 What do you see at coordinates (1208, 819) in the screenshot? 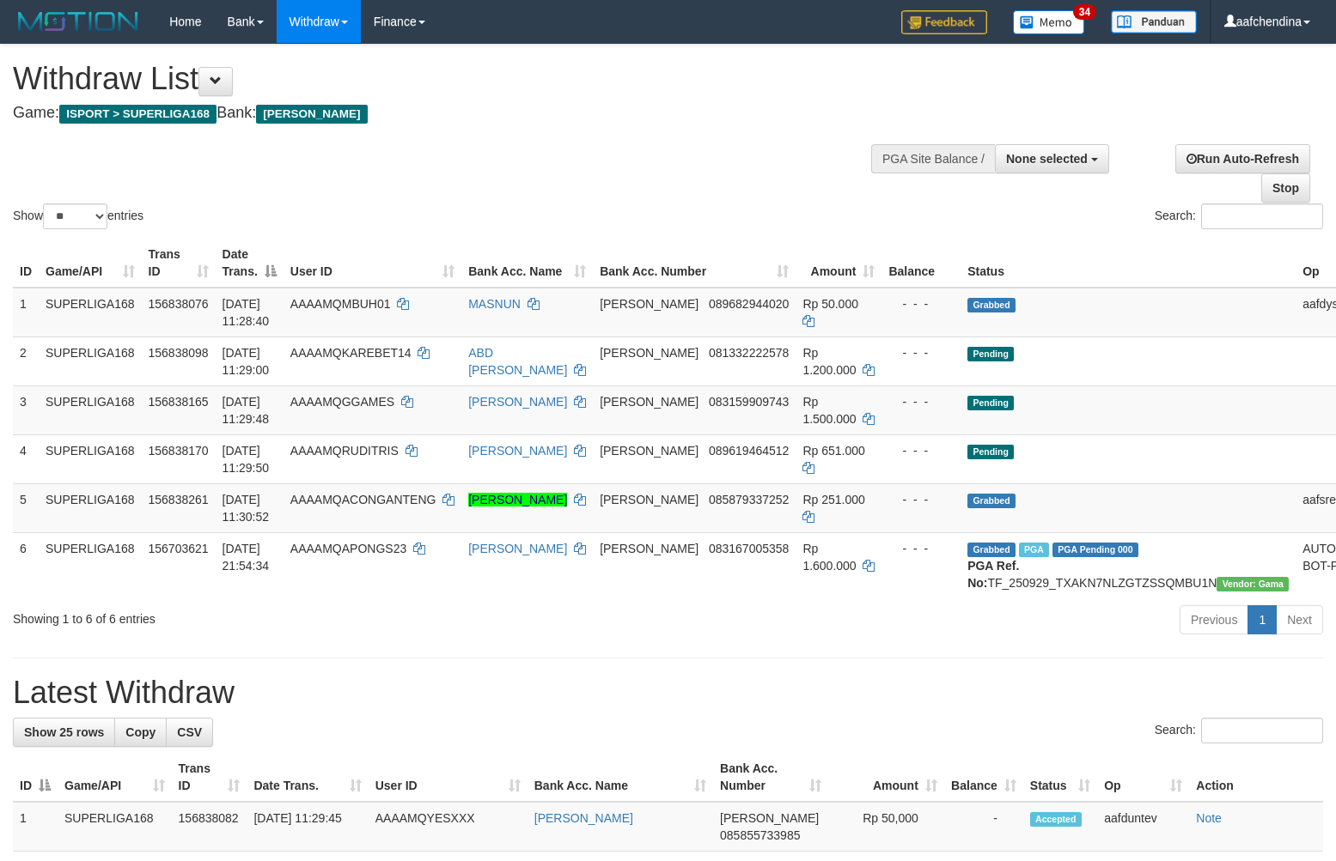
I see `a: Note` at bounding box center [1208, 819].